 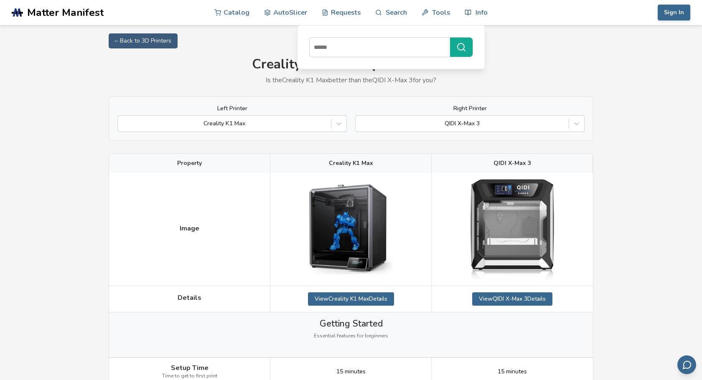 I want to click on span: Setup Time, so click(x=190, y=368).